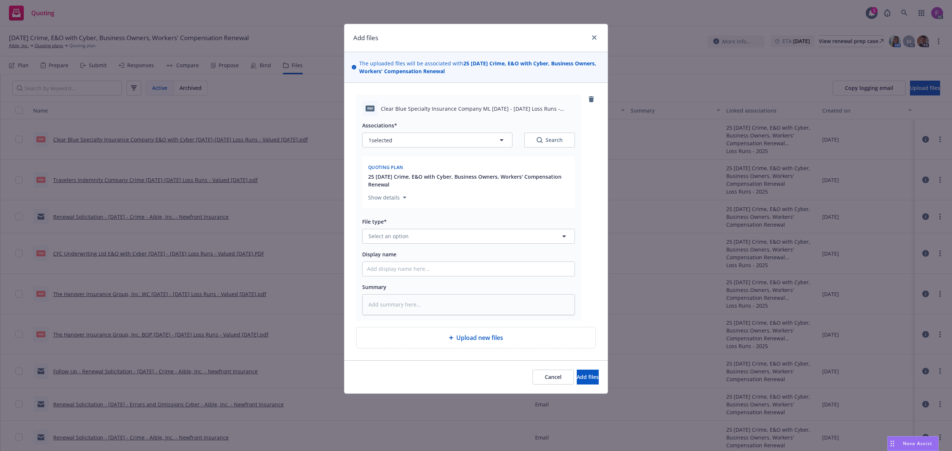 The width and height of the screenshot is (952, 451). Describe the element at coordinates (591, 99) in the screenshot. I see `a: remove` at that location.